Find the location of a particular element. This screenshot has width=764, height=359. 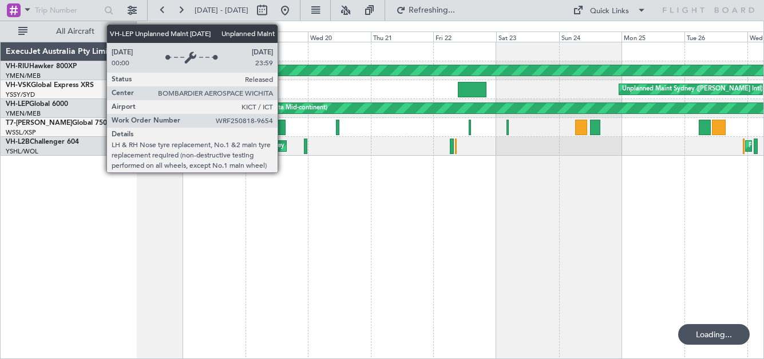

span: VH-VSK is located at coordinates (18, 85).